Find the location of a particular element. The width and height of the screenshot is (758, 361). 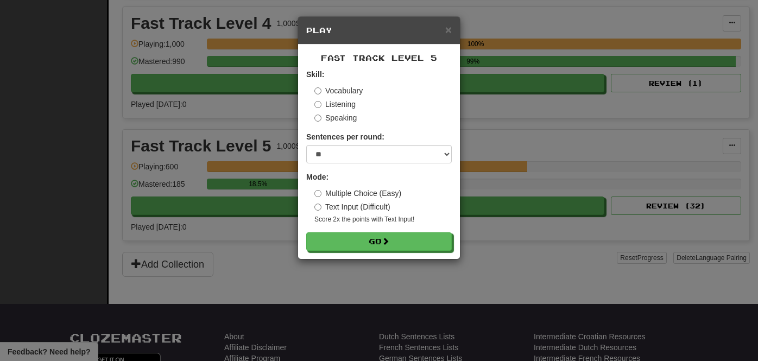

input: Text Input (Difficult) is located at coordinates (318, 207).